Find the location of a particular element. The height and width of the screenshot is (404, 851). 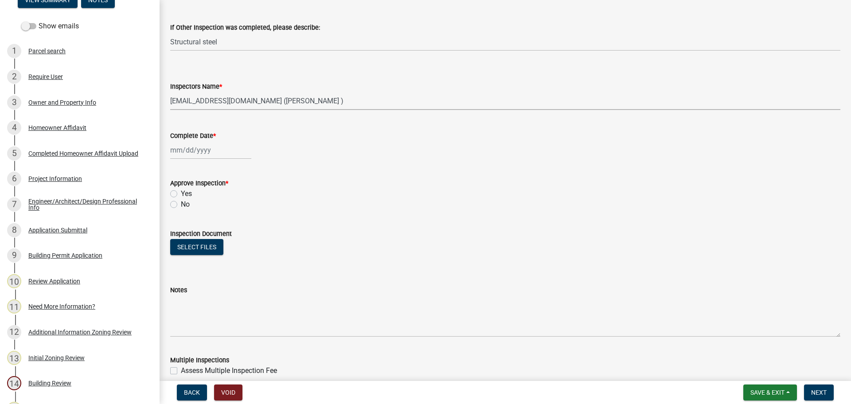

button: Select files is located at coordinates (197, 247).